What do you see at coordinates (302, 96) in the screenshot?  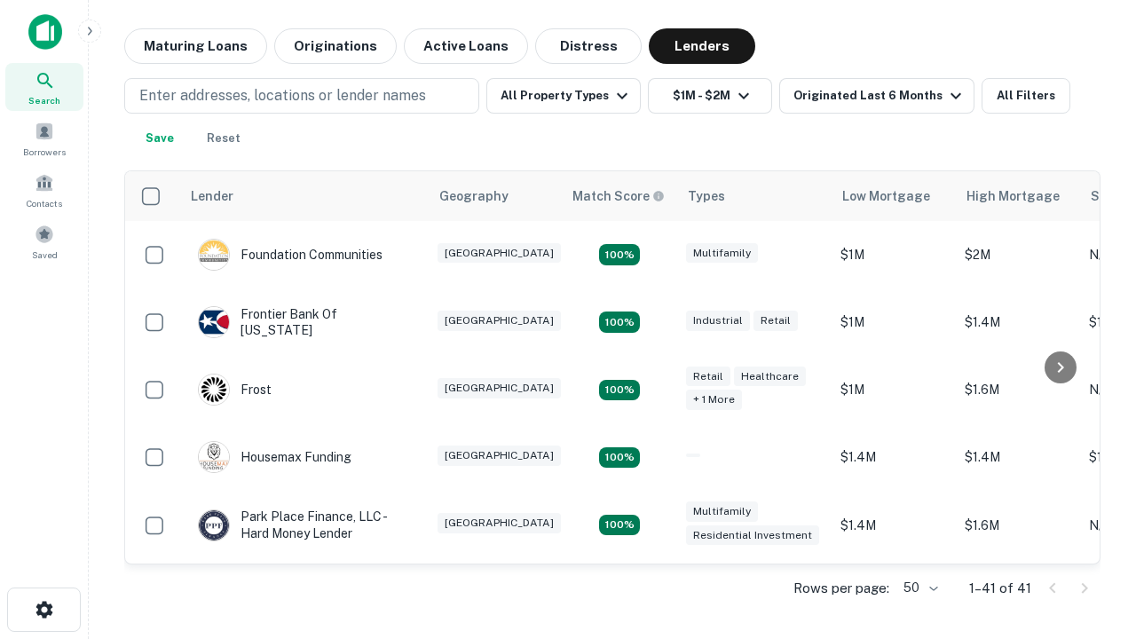 I see `button: Enter addresses, locations or lender names` at bounding box center [302, 96].